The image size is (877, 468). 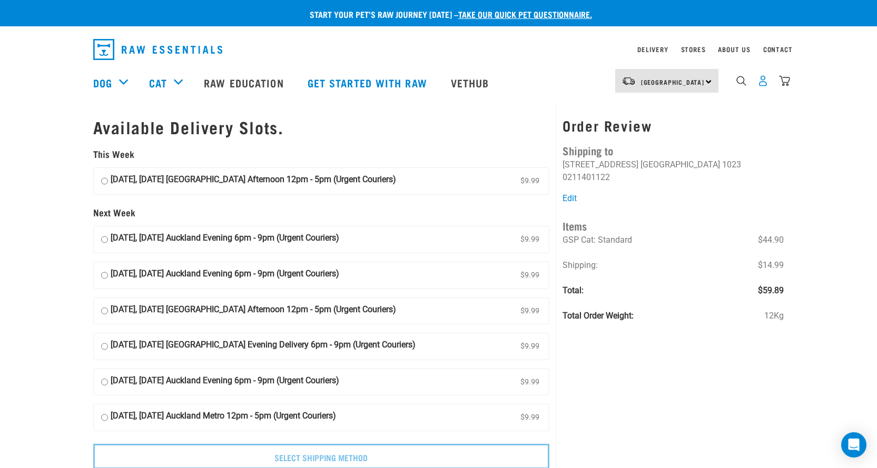 What do you see at coordinates (784, 81) in the screenshot?
I see `img: home-icon@2x.png` at bounding box center [784, 81].